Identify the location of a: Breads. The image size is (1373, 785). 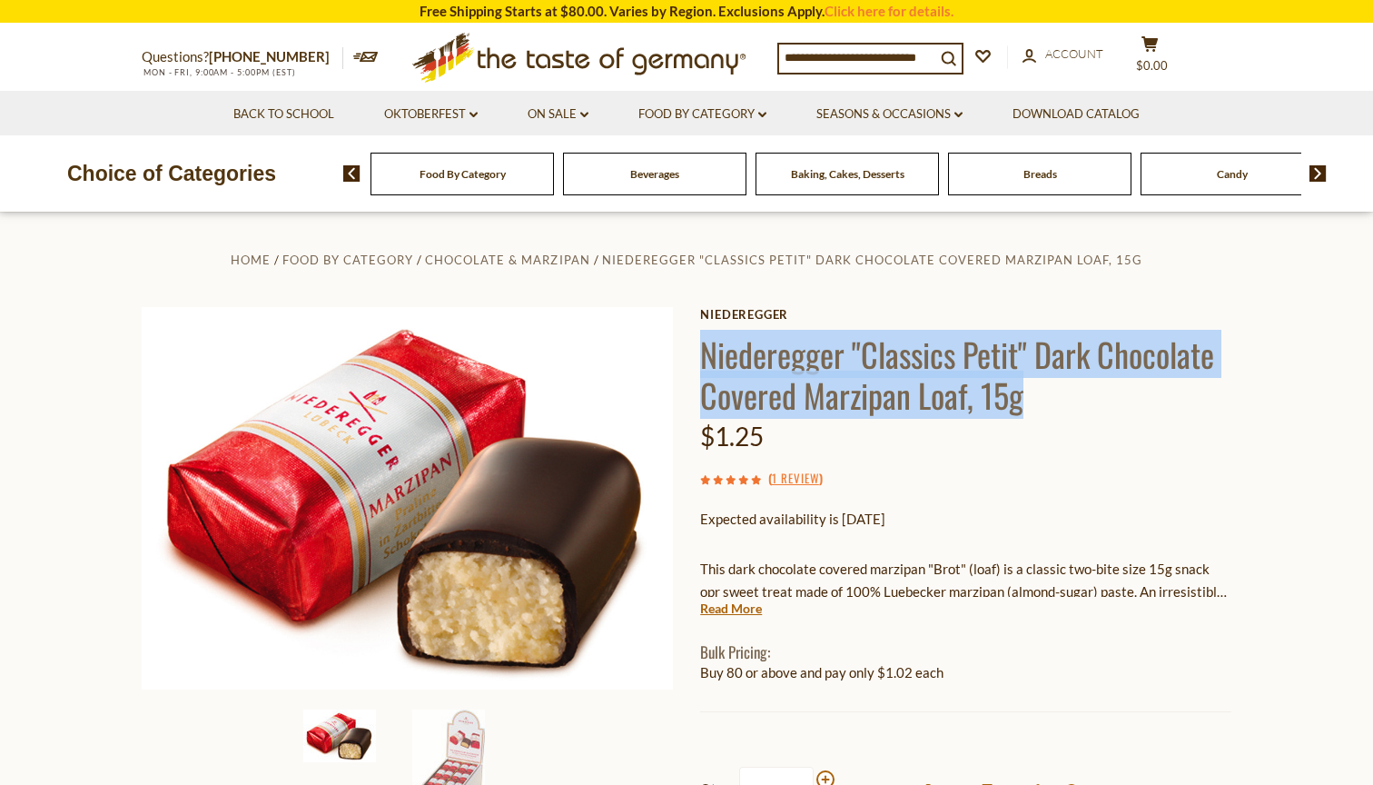
(1040, 173).